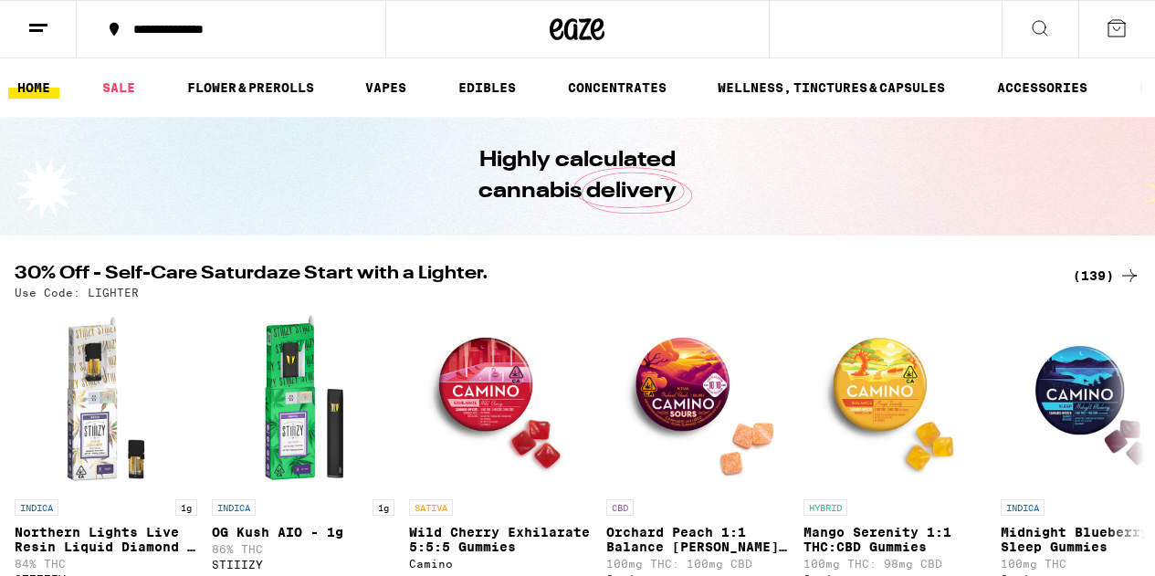 The height and width of the screenshot is (576, 1155). Describe the element at coordinates (385, 88) in the screenshot. I see `a: VAPES` at that location.